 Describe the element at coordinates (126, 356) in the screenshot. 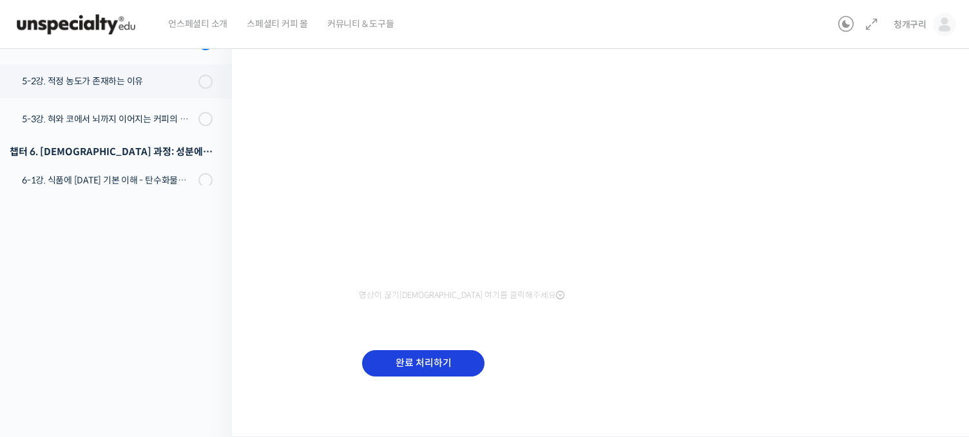

I see `span: 대화` at that location.